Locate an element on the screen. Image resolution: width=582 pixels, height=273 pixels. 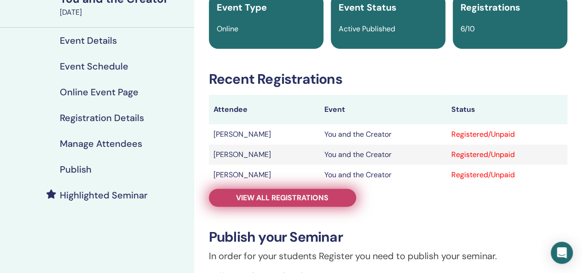
th: Status is located at coordinates (507, 110).